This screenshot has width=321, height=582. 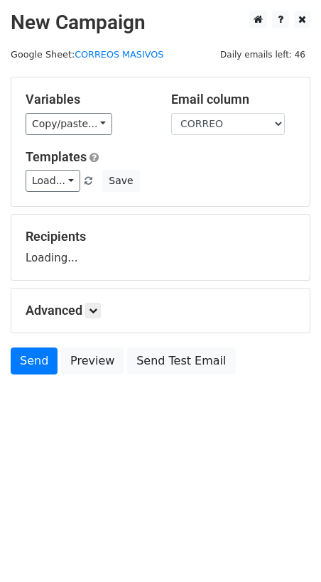 I want to click on a: Load..., so click(x=53, y=181).